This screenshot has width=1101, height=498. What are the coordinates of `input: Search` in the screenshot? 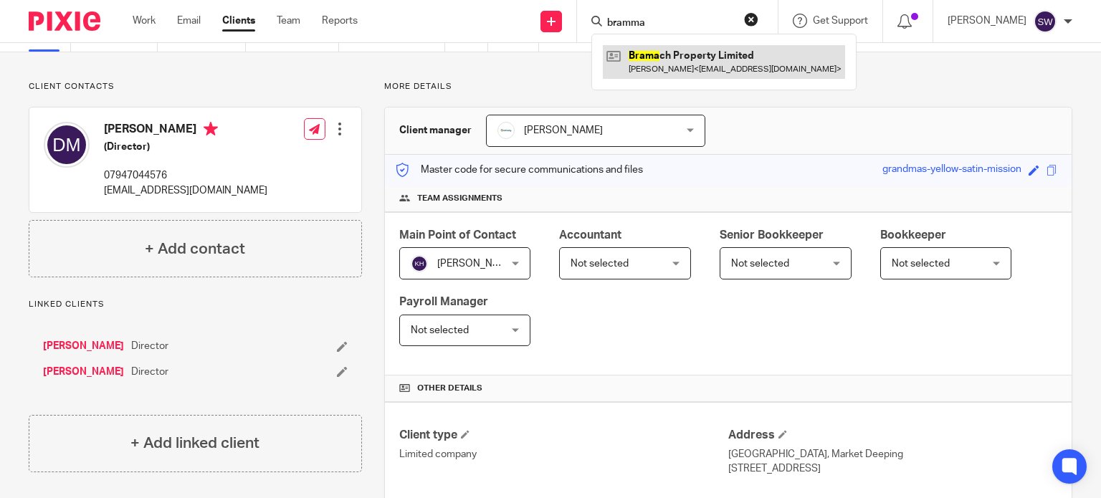 It's located at (670, 24).